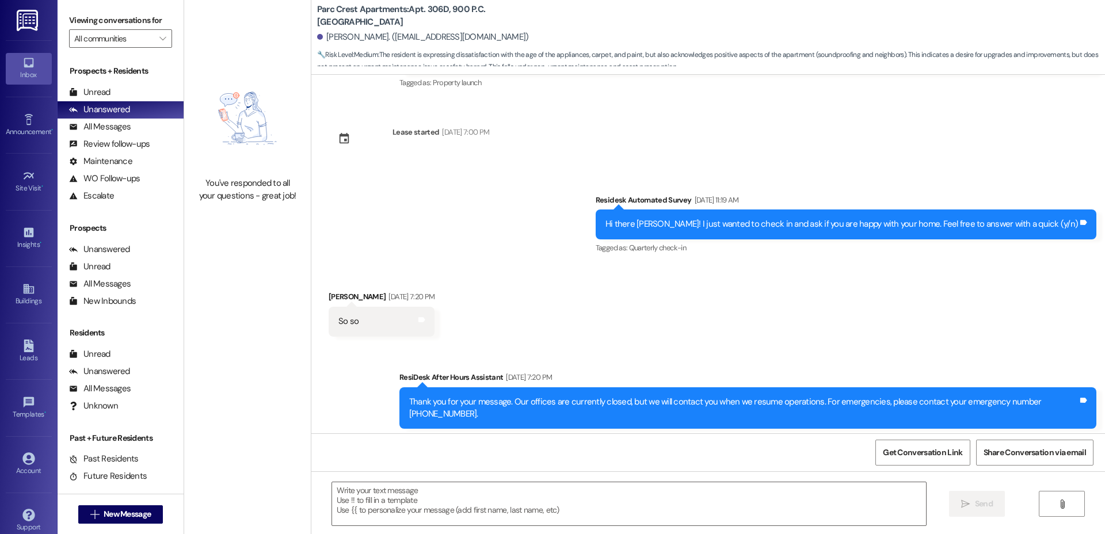 Image resolution: width=1105 pixels, height=534 pixels. What do you see at coordinates (744, 408) in the screenshot?
I see `div: Thank you for your message. Our offices are currently closed, but we will contact you when we res...` at bounding box center [744, 408].